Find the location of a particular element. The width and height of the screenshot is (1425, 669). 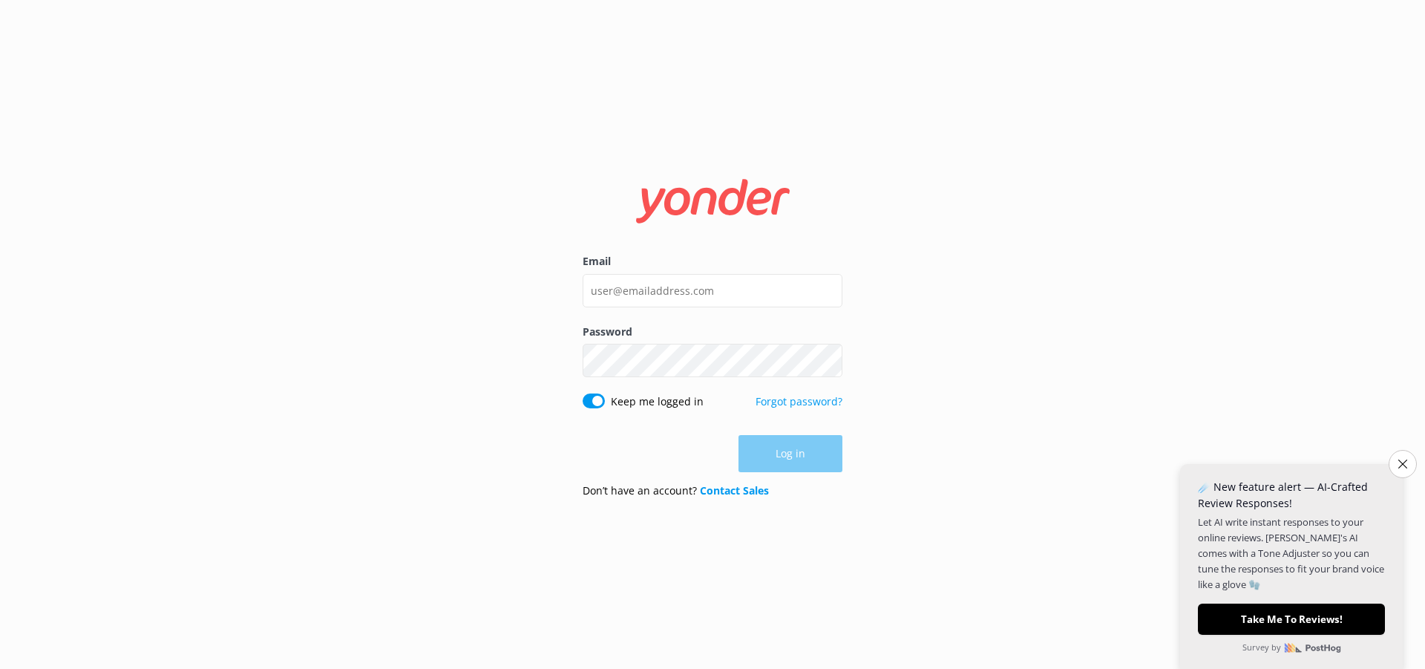

input: user@emailaddress.com is located at coordinates (713, 290).